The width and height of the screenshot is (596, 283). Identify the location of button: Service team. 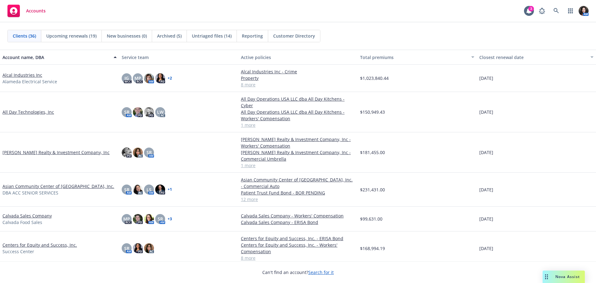
(179, 57).